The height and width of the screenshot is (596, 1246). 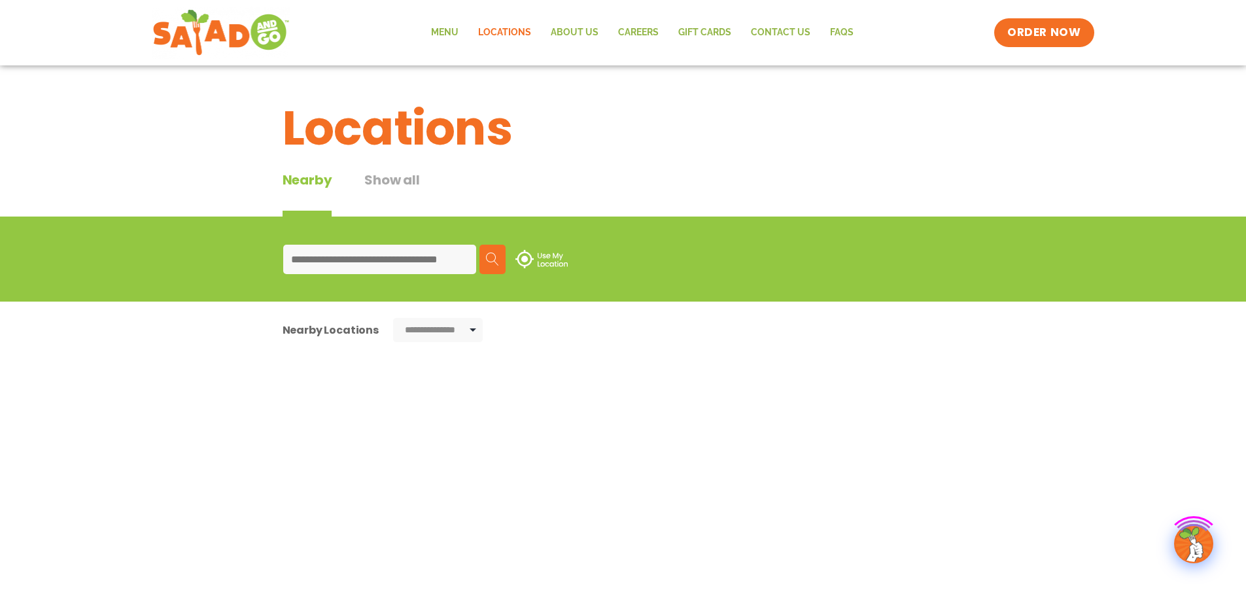 I want to click on a: About Us, so click(x=574, y=33).